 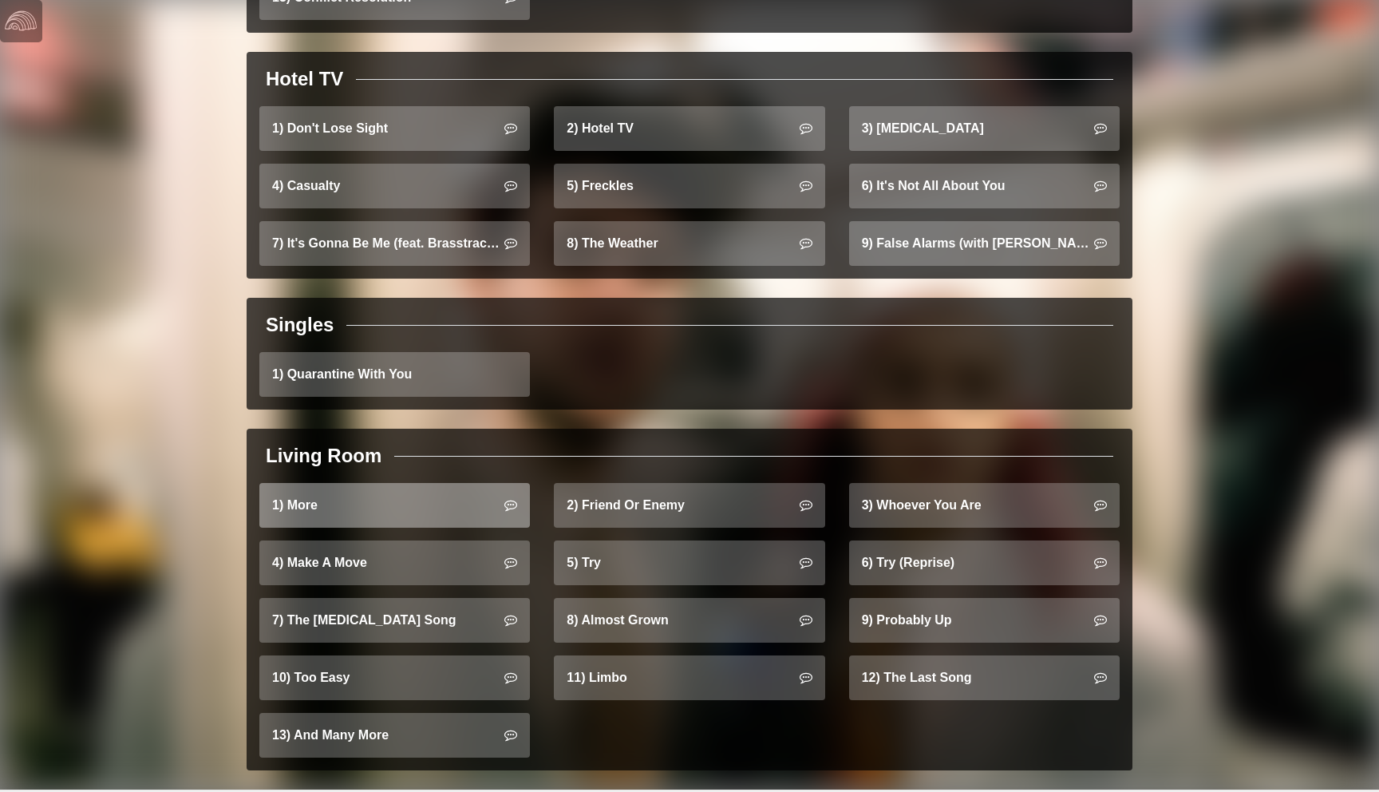 What do you see at coordinates (323, 456) in the screenshot?
I see `div: Living Room` at bounding box center [323, 456].